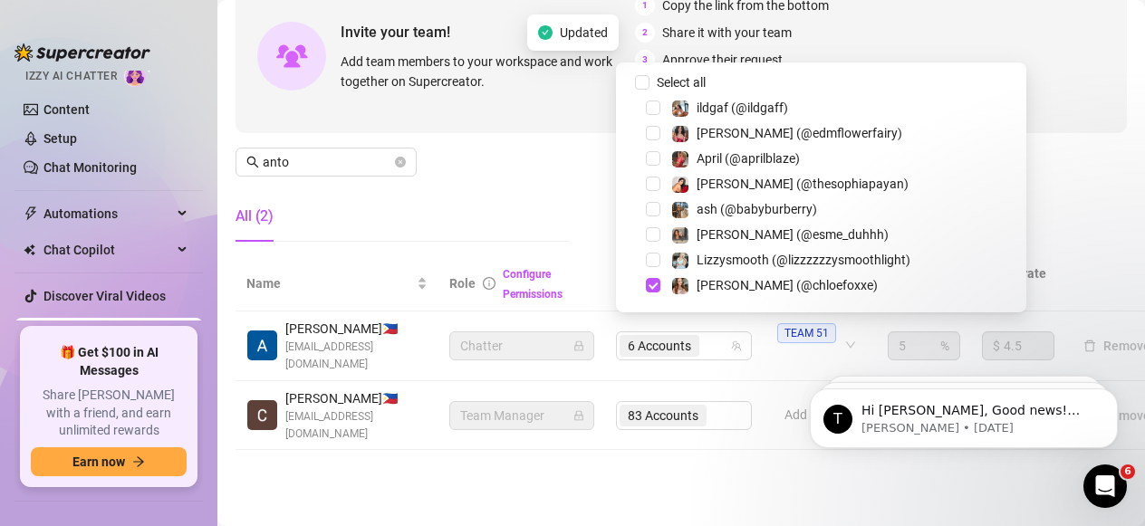  I want to click on span: arrow-right, so click(139, 462).